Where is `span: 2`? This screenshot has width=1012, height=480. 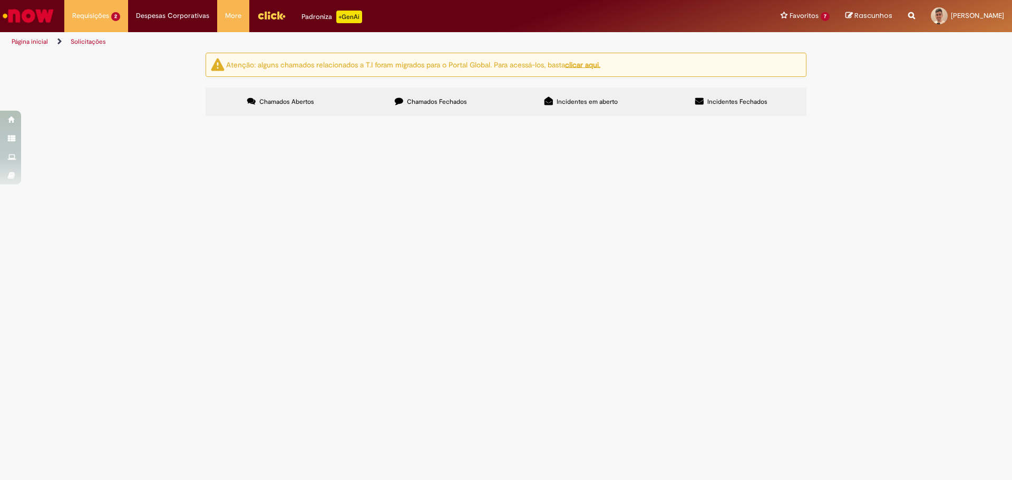
span: 2 is located at coordinates (115, 16).